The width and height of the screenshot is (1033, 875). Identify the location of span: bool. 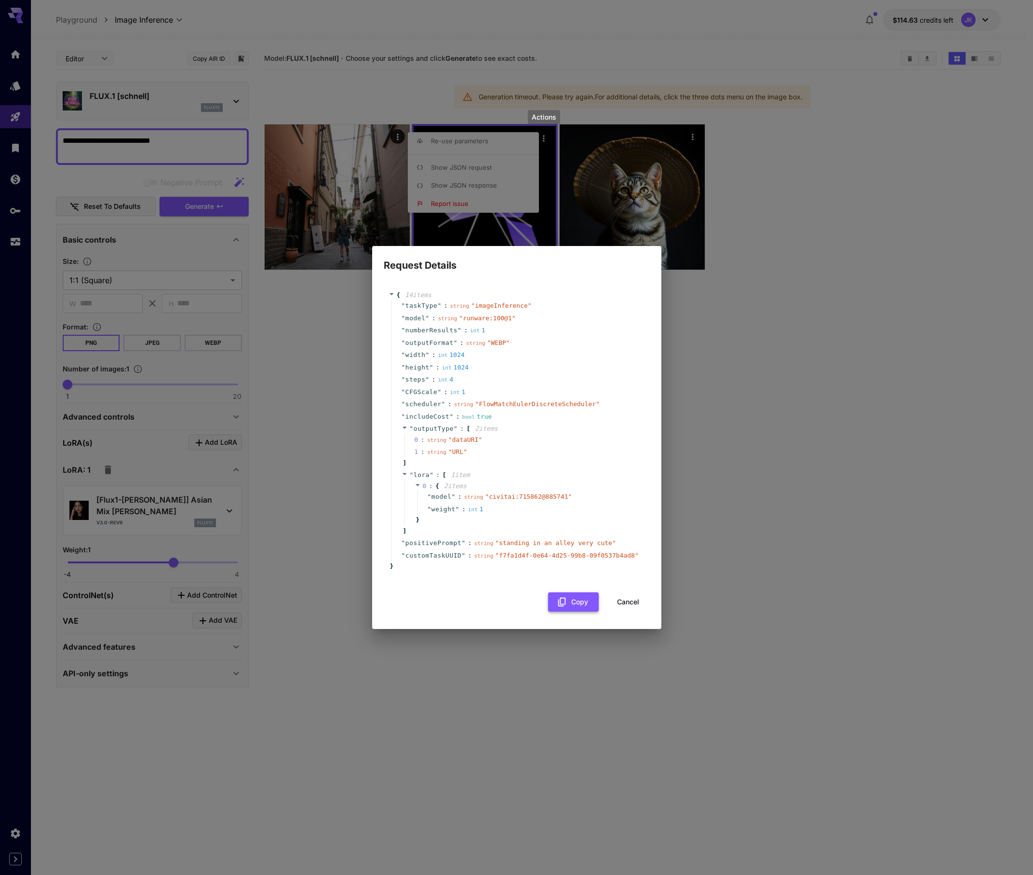
(469, 417).